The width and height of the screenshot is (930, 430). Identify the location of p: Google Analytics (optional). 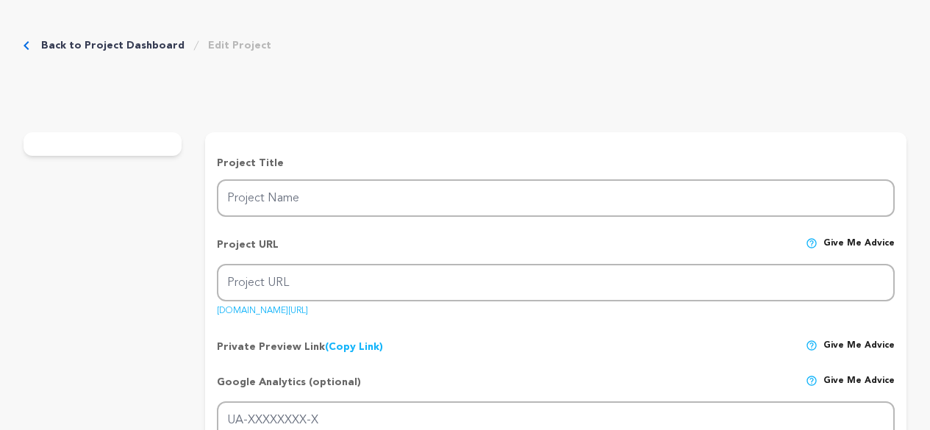
(289, 388).